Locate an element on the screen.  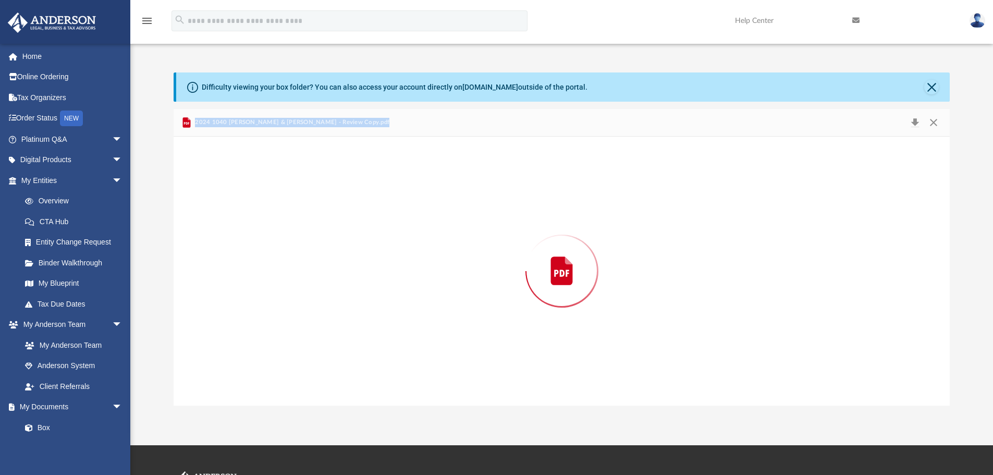
a: CTA Hub is located at coordinates (76, 221).